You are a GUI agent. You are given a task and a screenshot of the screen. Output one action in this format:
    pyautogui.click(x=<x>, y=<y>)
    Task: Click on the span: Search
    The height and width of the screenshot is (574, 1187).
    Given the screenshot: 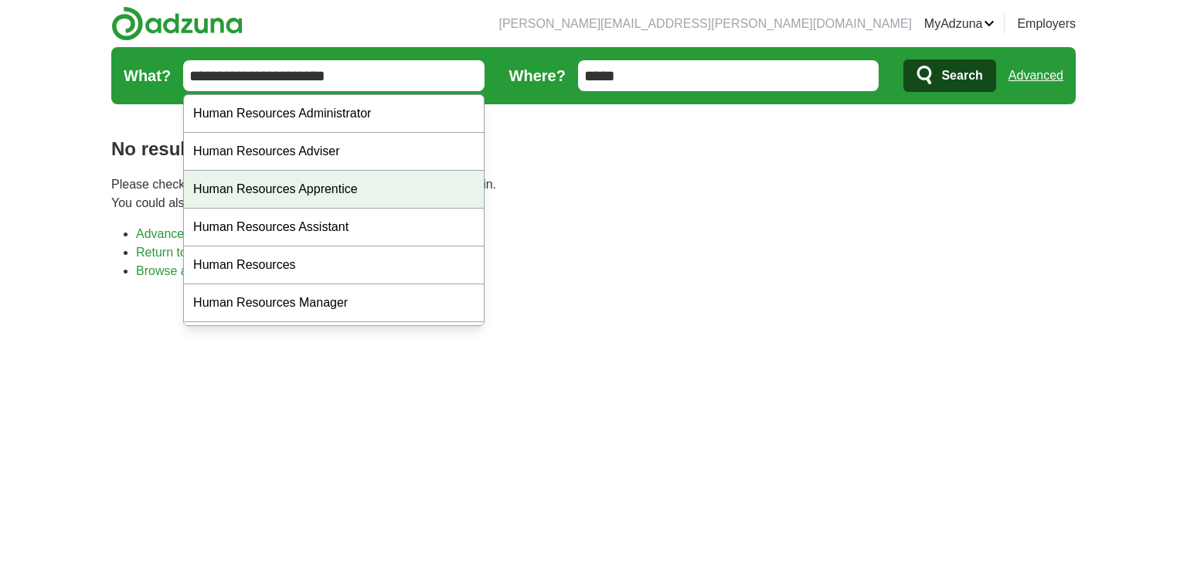 What is the action you would take?
    pyautogui.click(x=961, y=76)
    